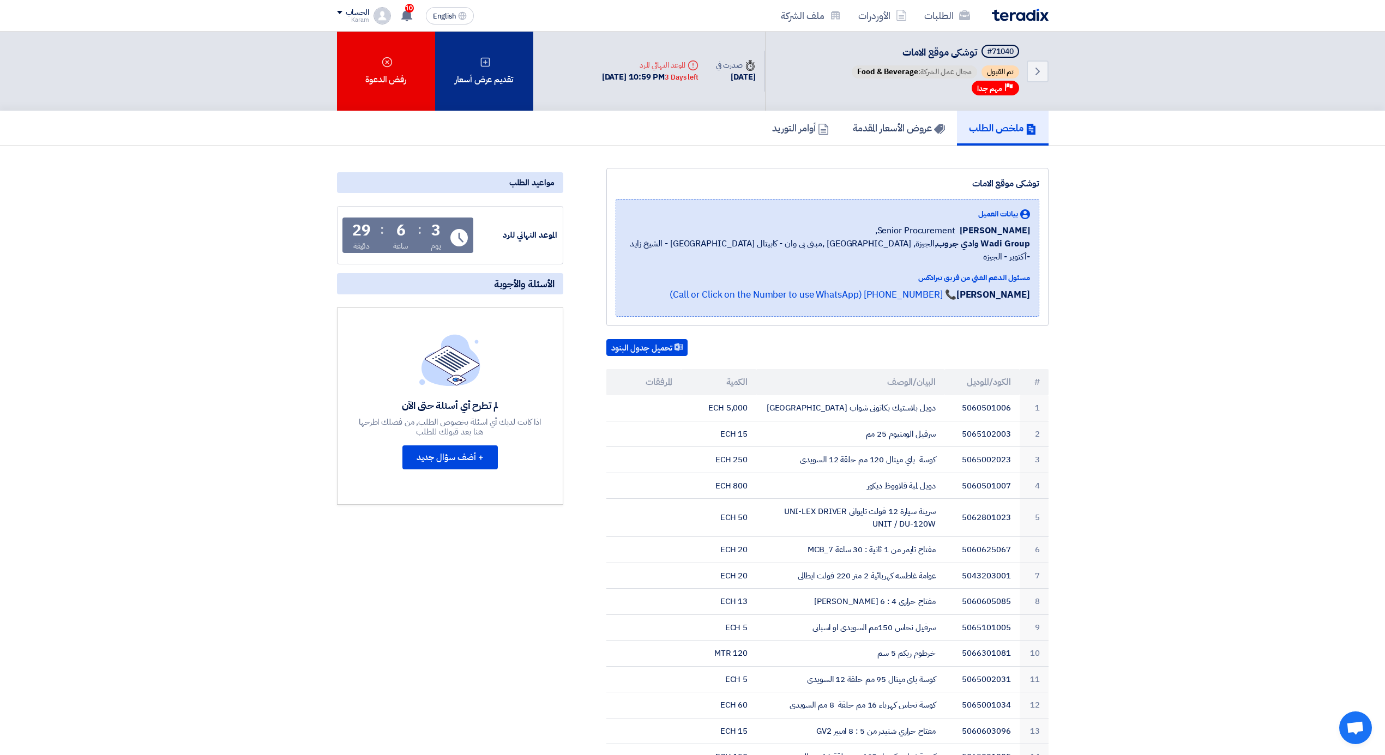 This screenshot has width=1385, height=755. What do you see at coordinates (982, 602) in the screenshot?
I see `td: 5060605085` at bounding box center [982, 602].